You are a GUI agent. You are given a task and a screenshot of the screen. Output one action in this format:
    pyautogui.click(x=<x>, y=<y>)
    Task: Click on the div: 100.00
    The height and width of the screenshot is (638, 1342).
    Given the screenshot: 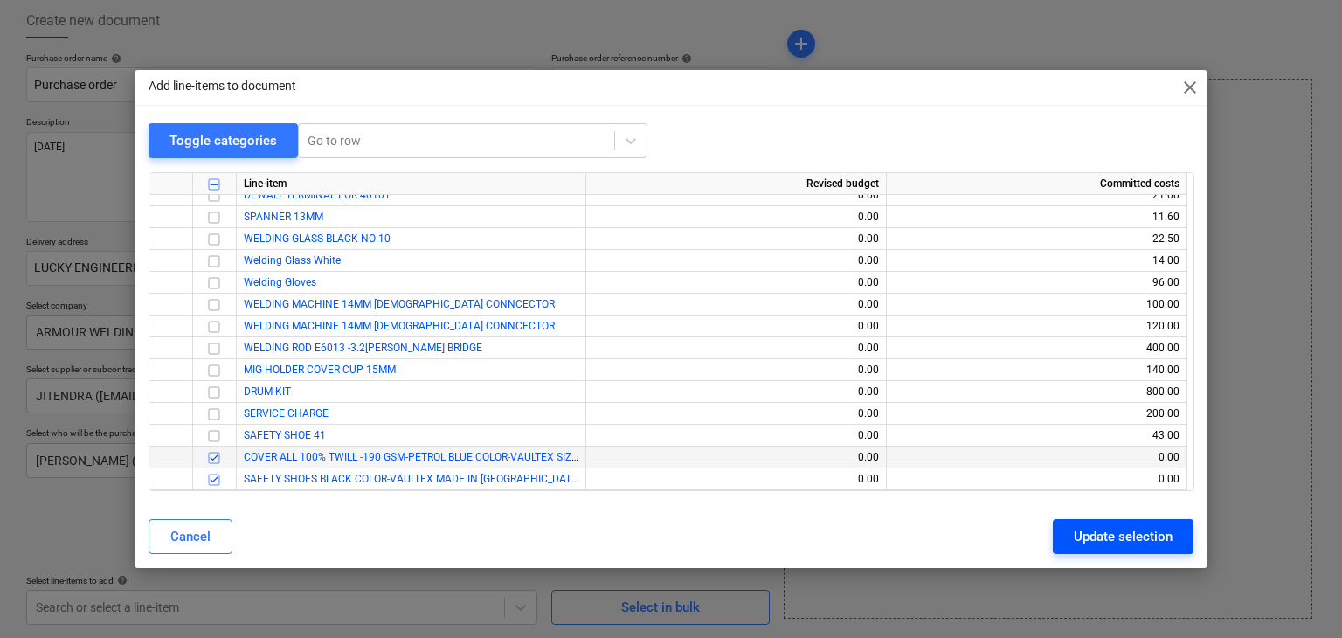 What is the action you would take?
    pyautogui.click(x=1036, y=304)
    